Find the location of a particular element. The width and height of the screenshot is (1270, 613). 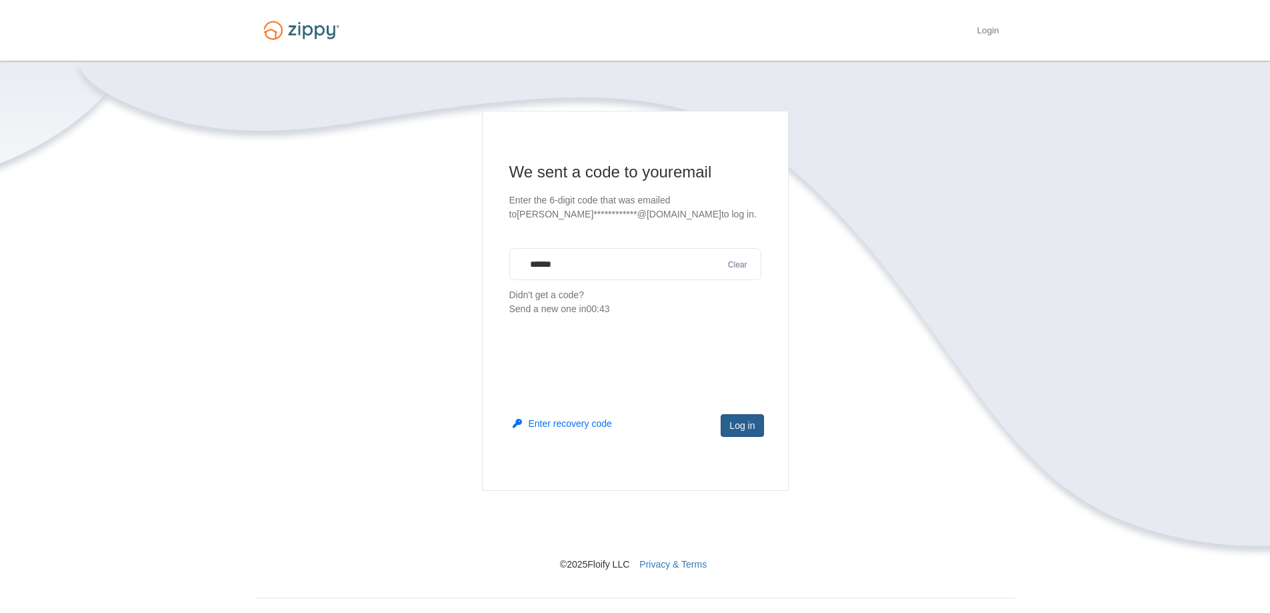

div: Send a new one in 00:43 is located at coordinates (635, 309).